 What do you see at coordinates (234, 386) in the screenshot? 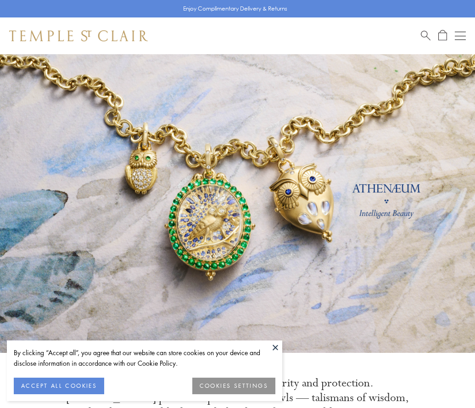
I see `button: COOKIES SETTINGS` at bounding box center [234, 386].